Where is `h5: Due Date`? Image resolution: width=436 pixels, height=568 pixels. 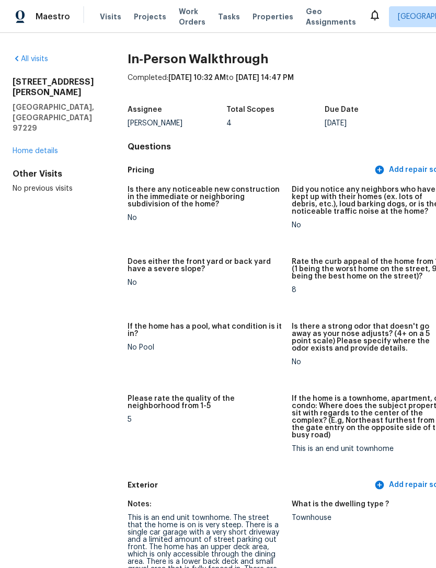
h5: Due Date is located at coordinates (341, 110).